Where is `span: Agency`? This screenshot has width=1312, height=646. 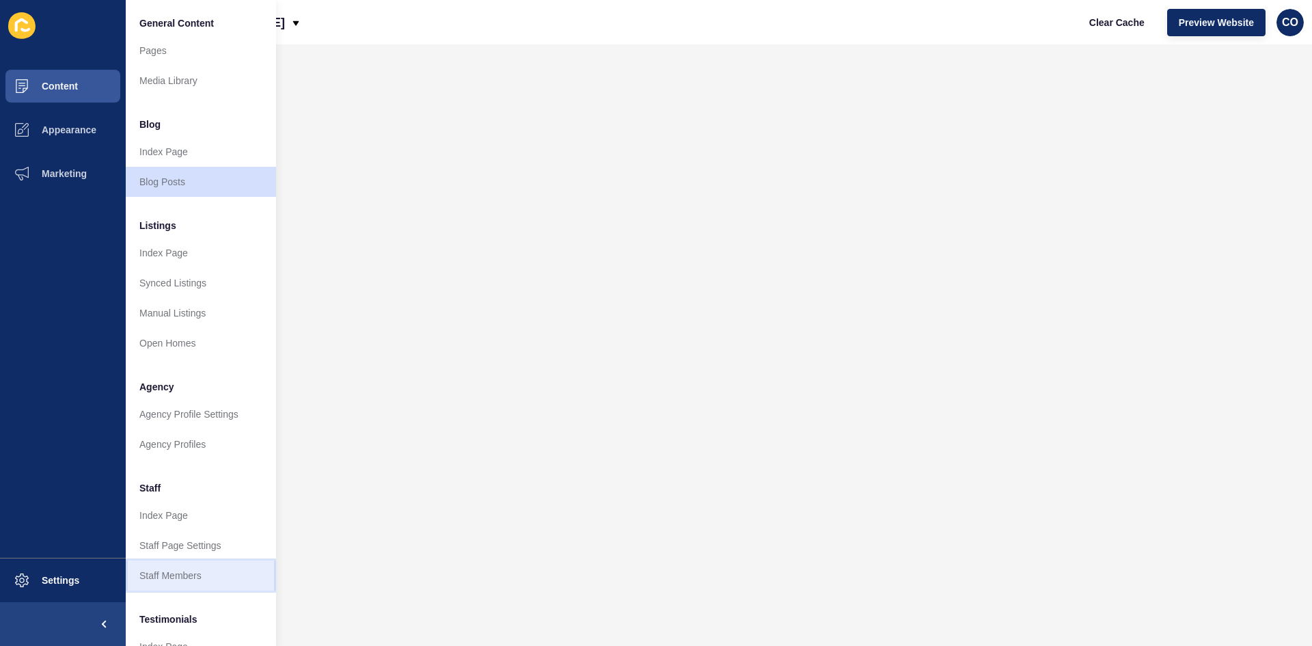
span: Agency is located at coordinates (157, 387).